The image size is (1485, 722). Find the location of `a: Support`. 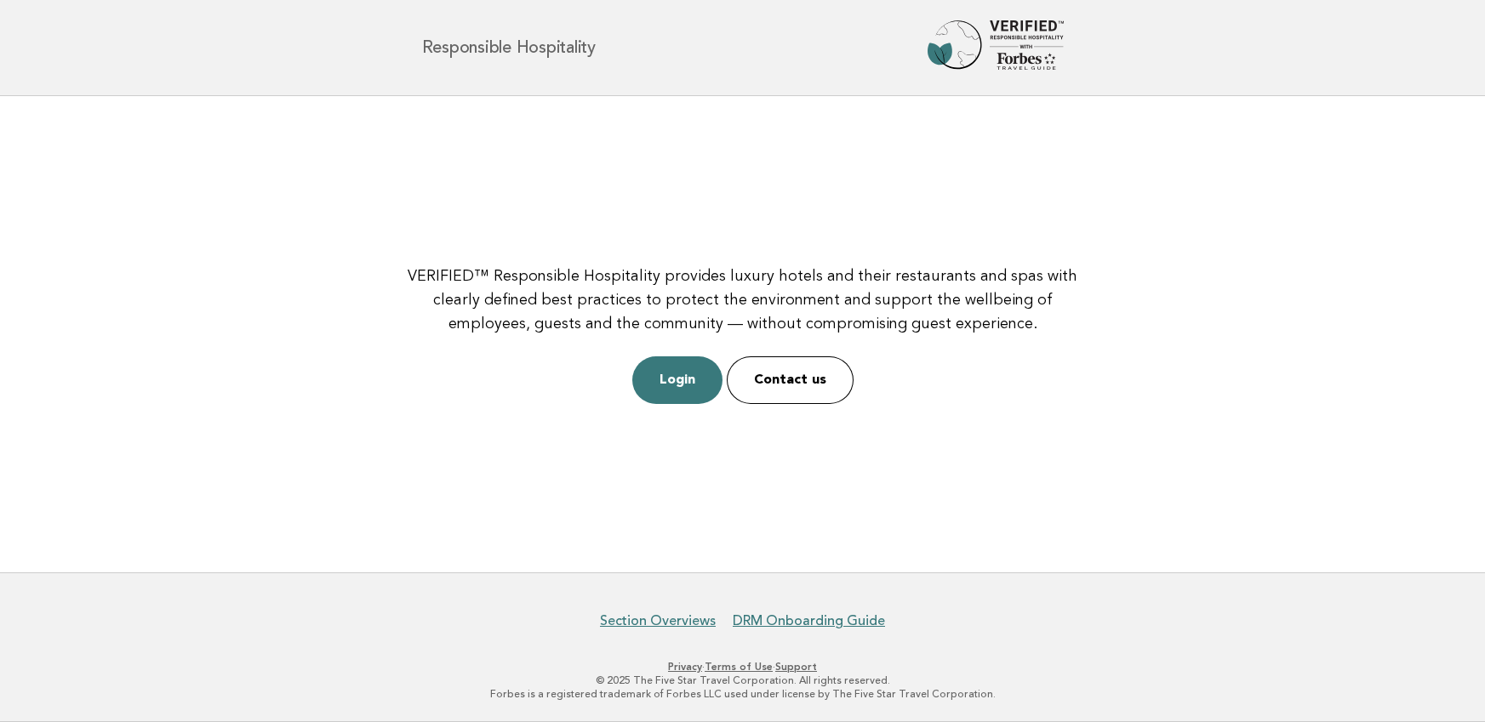

a: Support is located at coordinates (796, 667).